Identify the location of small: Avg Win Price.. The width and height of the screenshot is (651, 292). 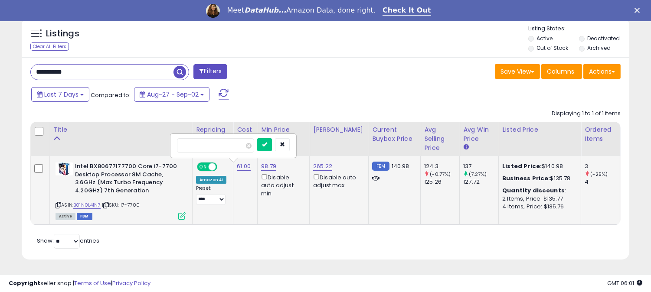
(466, 147).